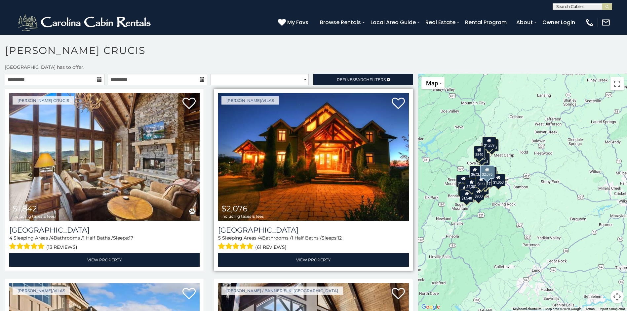 This screenshot has width=627, height=311. What do you see at coordinates (104, 157) in the screenshot?
I see `img: Cucumber Tree Lodge` at bounding box center [104, 157].